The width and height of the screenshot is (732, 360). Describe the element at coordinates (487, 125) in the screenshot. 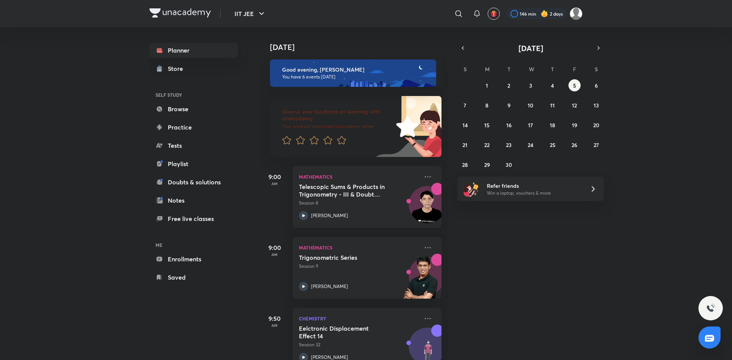

I see `abbr: September 15, 2025` at that location.